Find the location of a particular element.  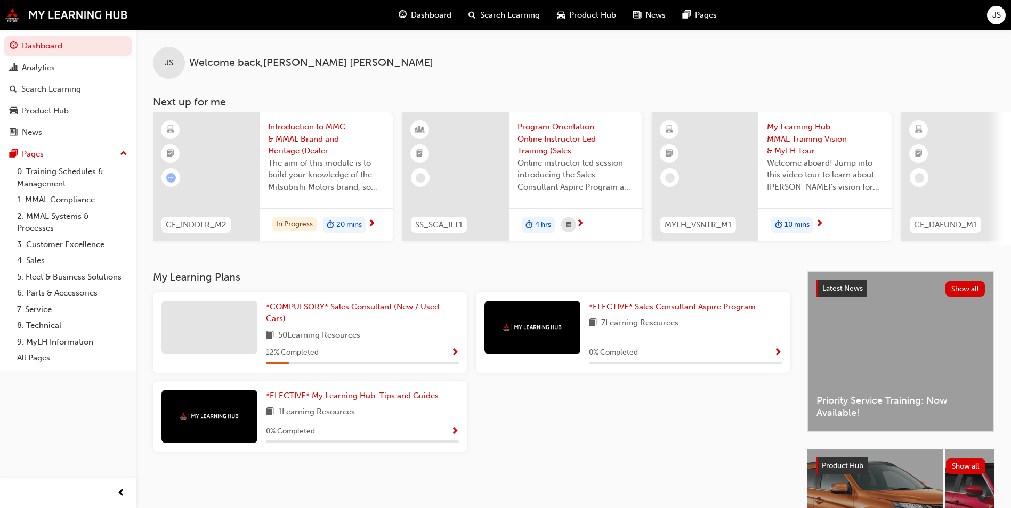

span: CF_DAFUND_M1 is located at coordinates (945, 225).